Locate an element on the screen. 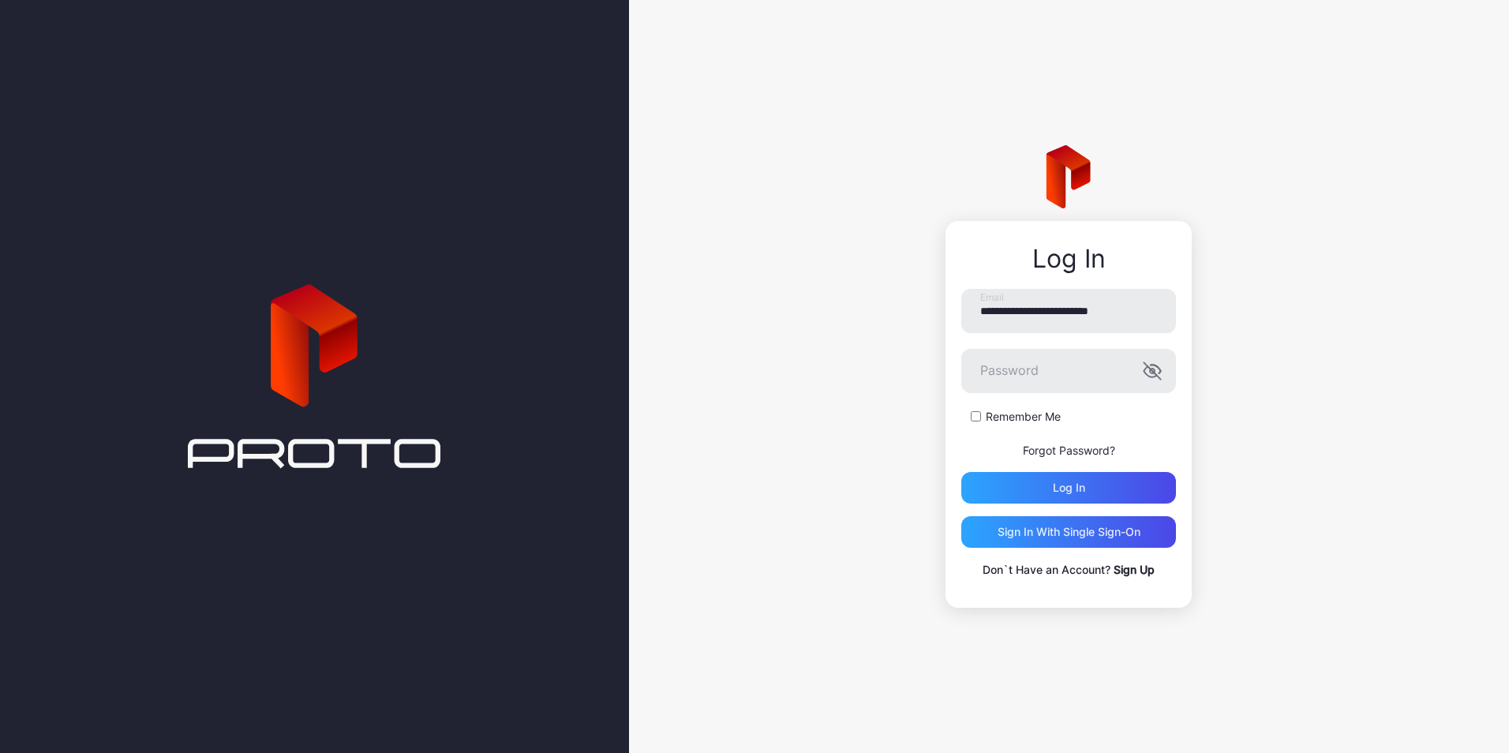 This screenshot has width=1509, height=753. button: Sign in With Single Sign-On is located at coordinates (1069, 532).